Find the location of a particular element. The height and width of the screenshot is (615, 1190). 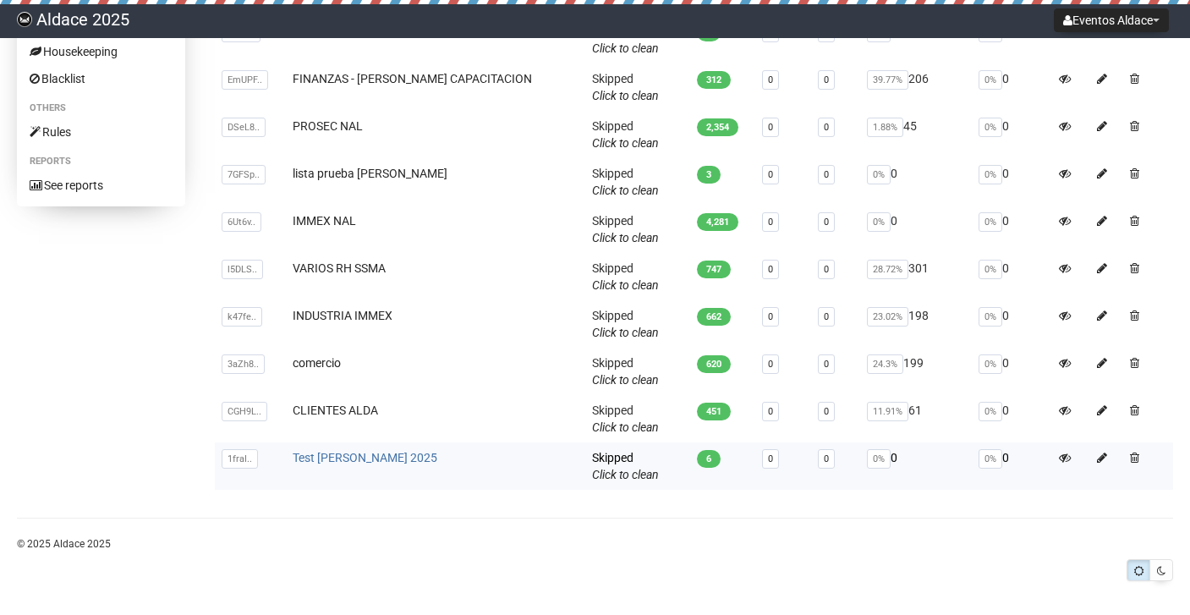

a: comercio is located at coordinates (316, 363).